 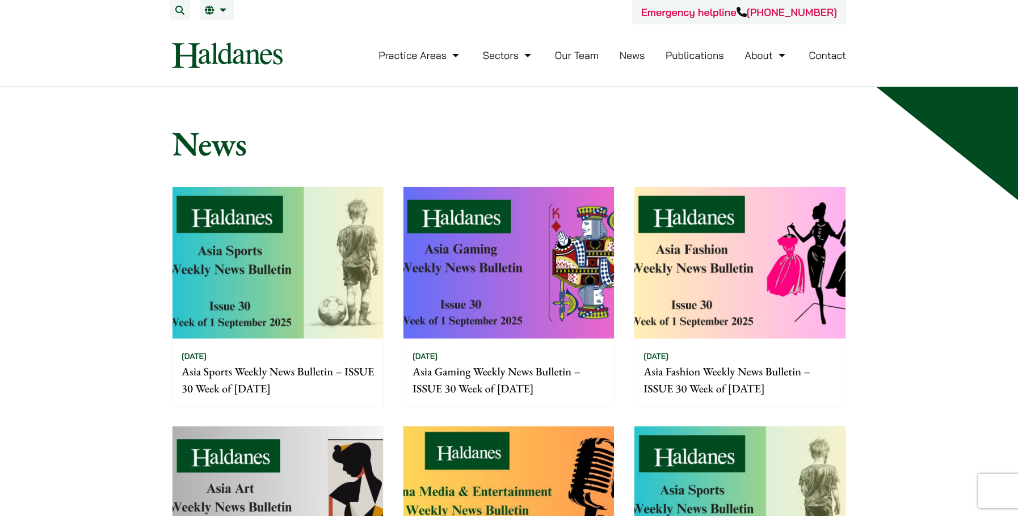 What do you see at coordinates (632, 55) in the screenshot?
I see `a: News` at bounding box center [632, 55].